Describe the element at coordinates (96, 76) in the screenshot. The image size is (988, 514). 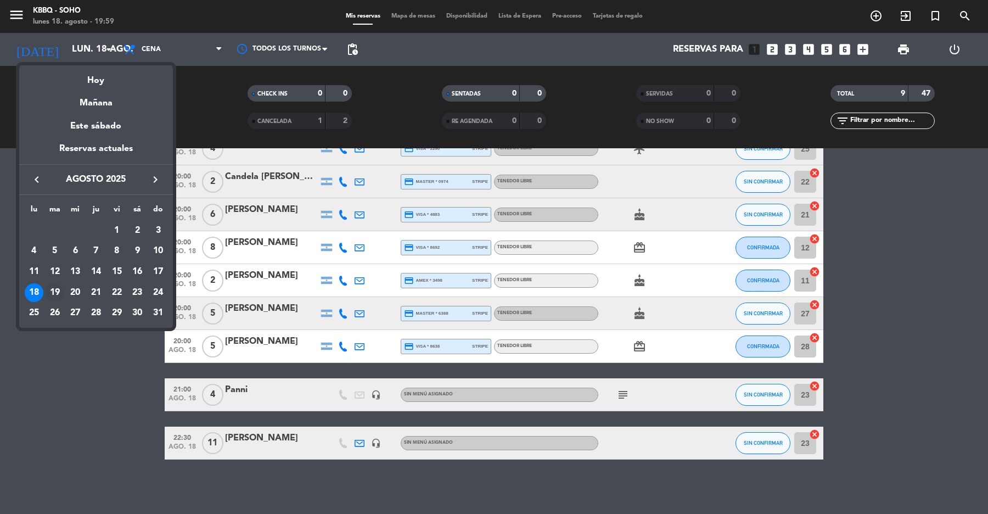
I see `div: Hoy` at that location.